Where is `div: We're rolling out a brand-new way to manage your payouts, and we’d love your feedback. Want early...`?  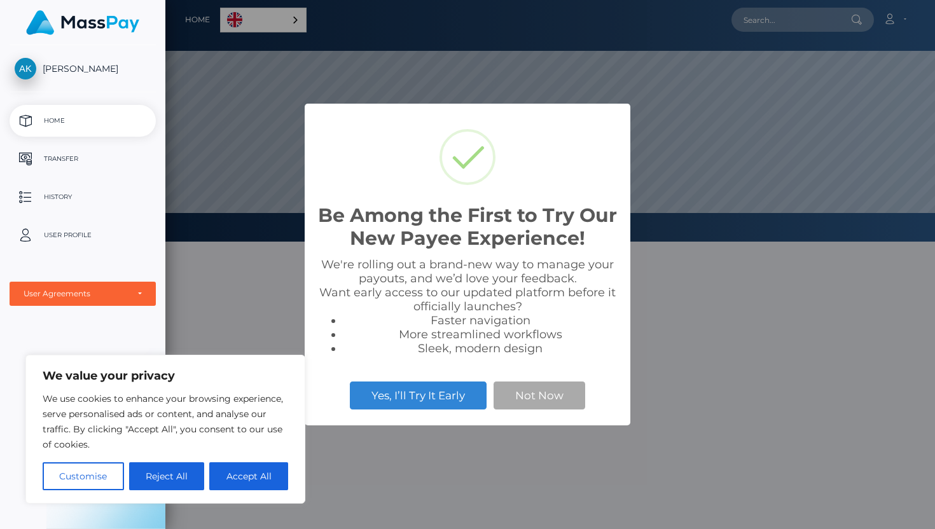 div: We're rolling out a brand-new way to manage your payouts, and we’d love your feedback. Want early... is located at coordinates (468, 307).